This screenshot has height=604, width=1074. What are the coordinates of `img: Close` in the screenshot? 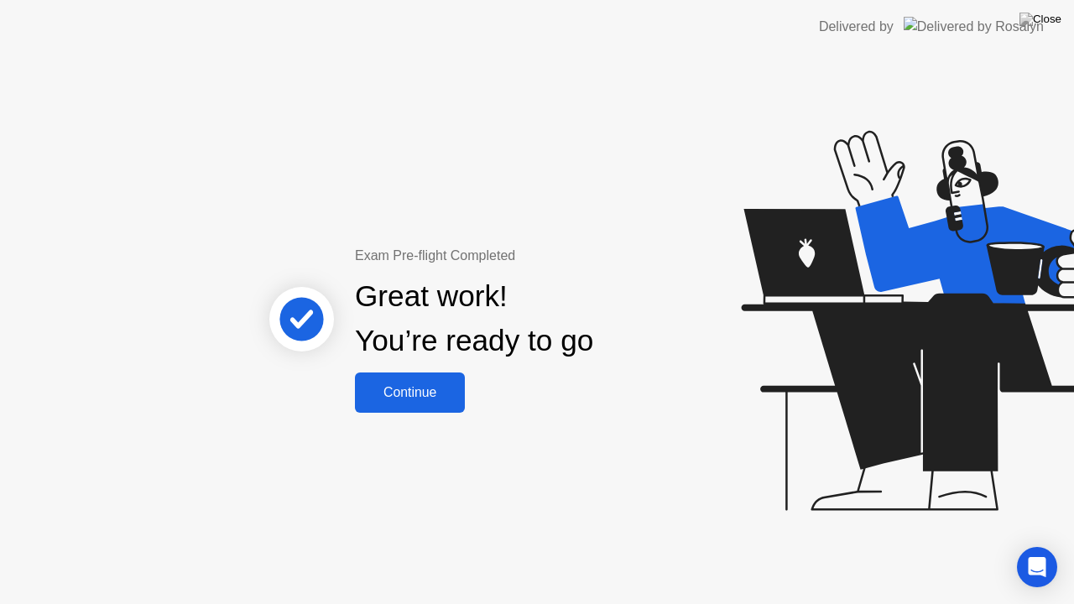 It's located at (1041, 19).